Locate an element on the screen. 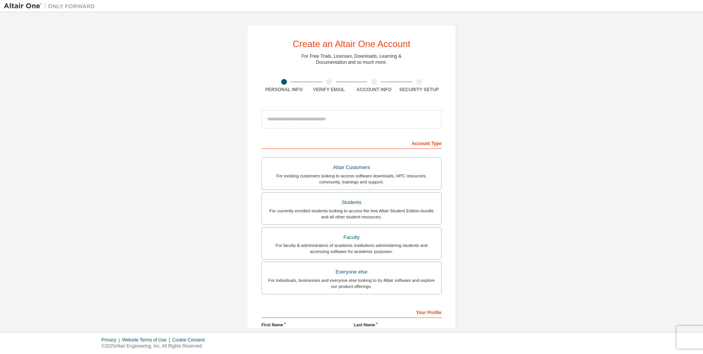  div: Your Profile is located at coordinates (352, 312).